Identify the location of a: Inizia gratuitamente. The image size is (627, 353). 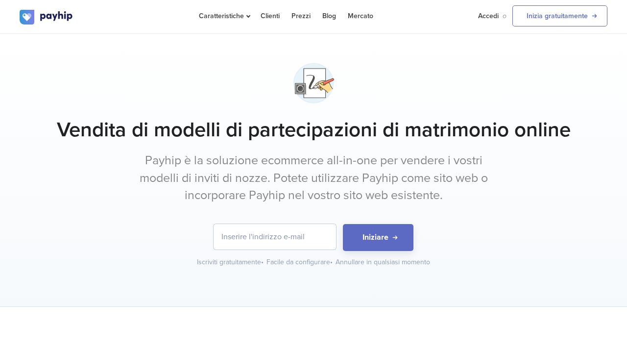
(560, 16).